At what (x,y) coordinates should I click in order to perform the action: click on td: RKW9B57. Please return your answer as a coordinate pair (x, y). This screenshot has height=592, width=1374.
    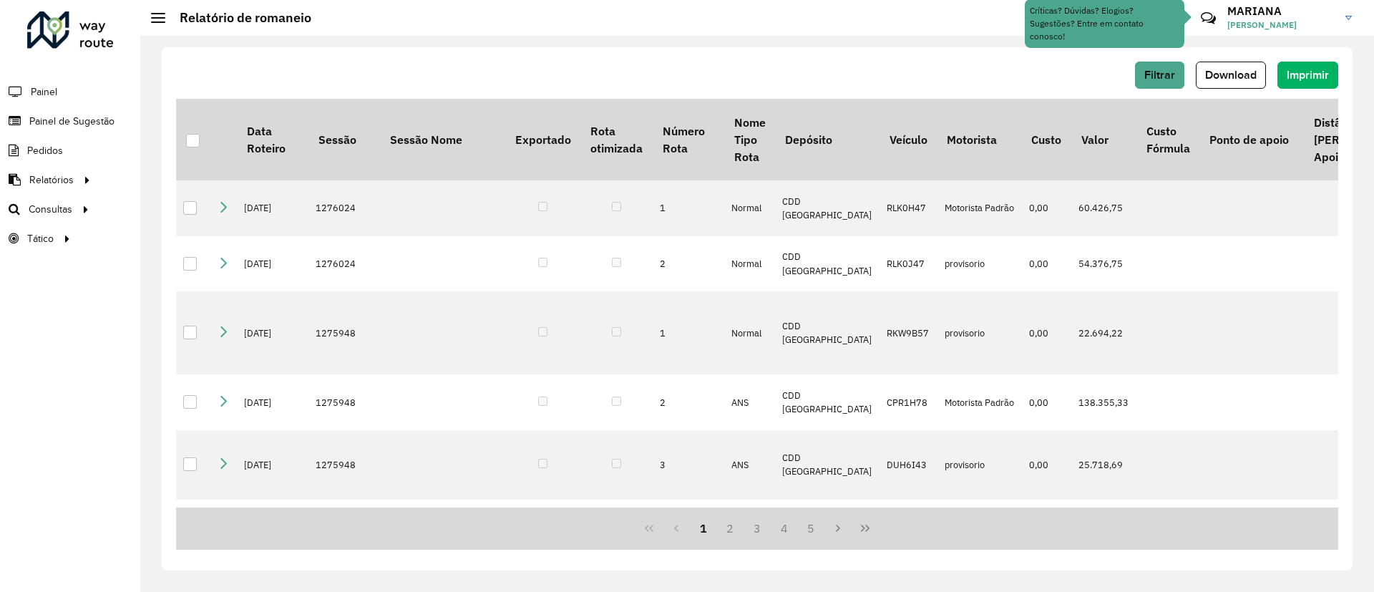
    Looking at the image, I should click on (908, 333).